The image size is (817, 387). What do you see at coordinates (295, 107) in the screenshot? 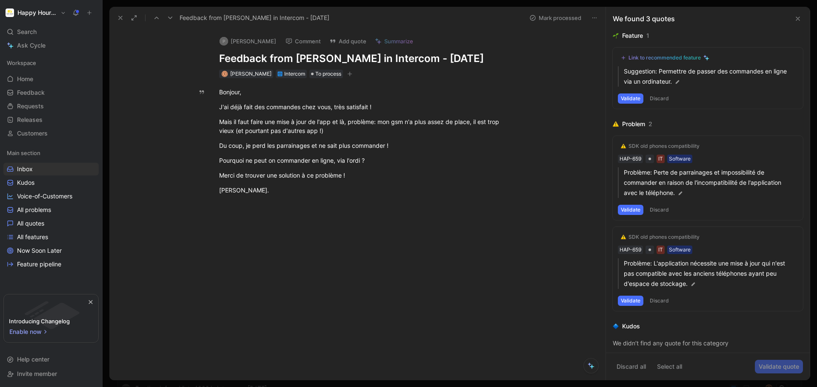
I see `span: J'ai déjà fait des commandes chez vous, très satisfait !` at bounding box center [295, 107].